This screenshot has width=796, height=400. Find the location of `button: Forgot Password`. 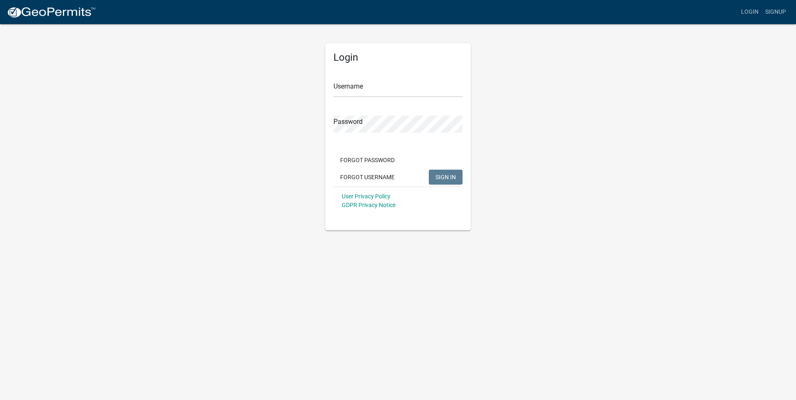

button: Forgot Password is located at coordinates (367, 160).